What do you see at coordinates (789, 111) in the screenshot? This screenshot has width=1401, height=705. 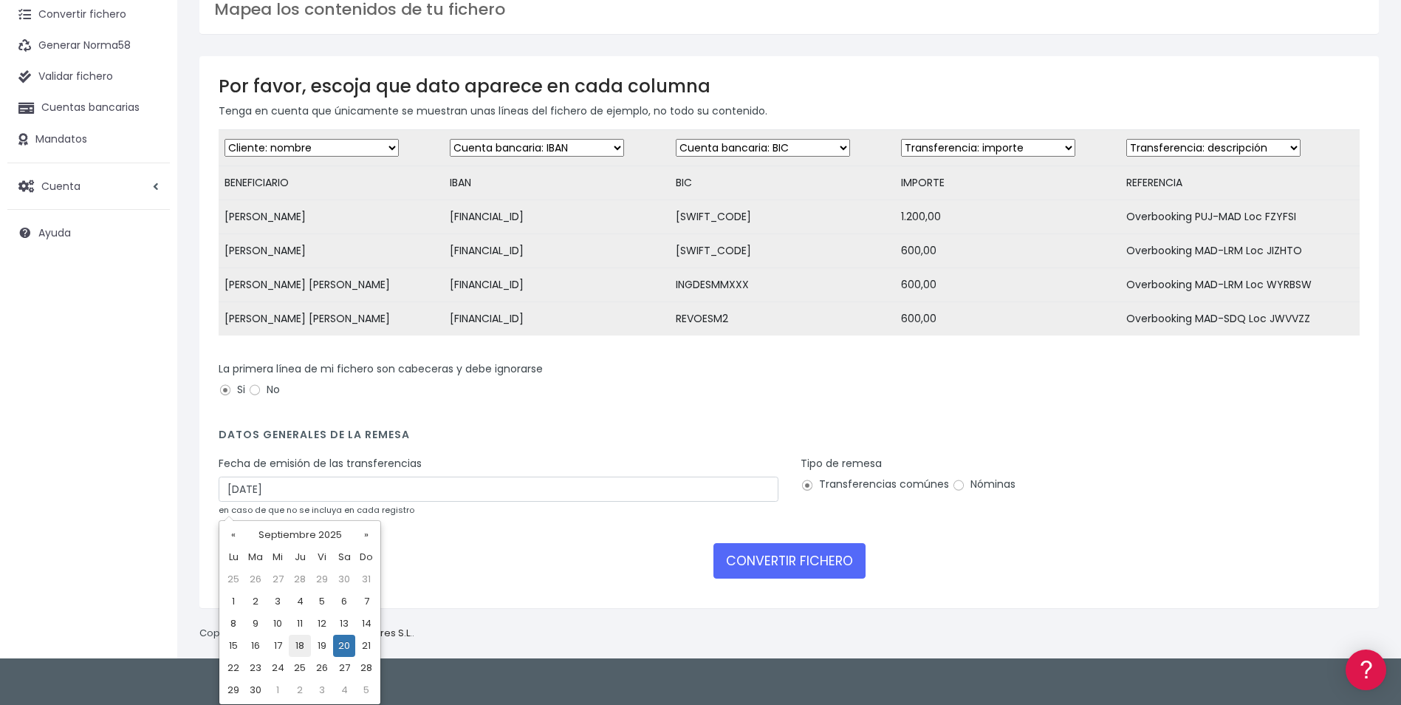 I see `p: Tenga en cuenta que únicamente se muestran unas líneas del fichero de ejemplo, no todo su contenido.` at bounding box center [789, 111].